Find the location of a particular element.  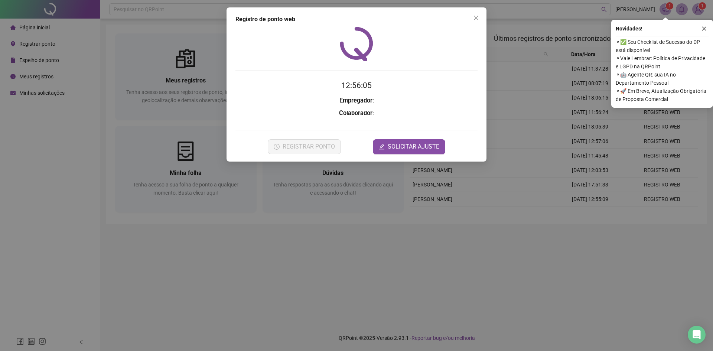

time: 12:56:05 is located at coordinates (357, 85).